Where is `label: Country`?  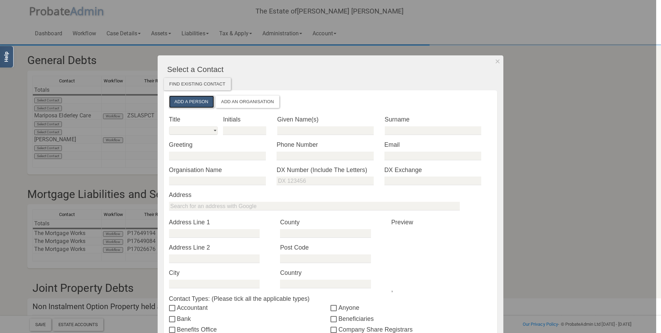 label: Country is located at coordinates (331, 272).